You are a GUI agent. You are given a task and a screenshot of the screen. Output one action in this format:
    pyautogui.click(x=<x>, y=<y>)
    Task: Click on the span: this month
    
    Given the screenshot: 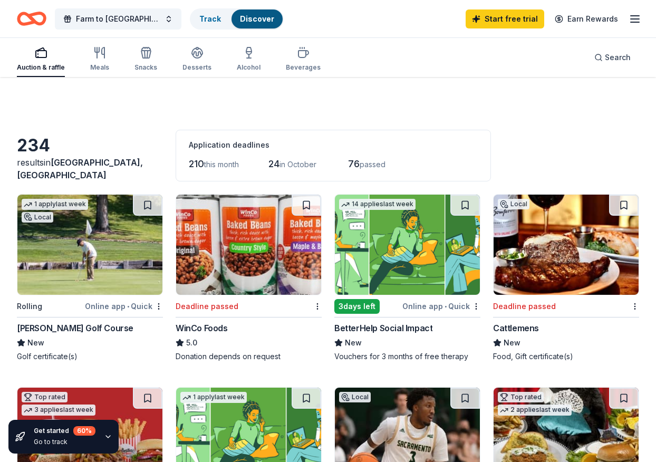 What is the action you would take?
    pyautogui.click(x=222, y=164)
    